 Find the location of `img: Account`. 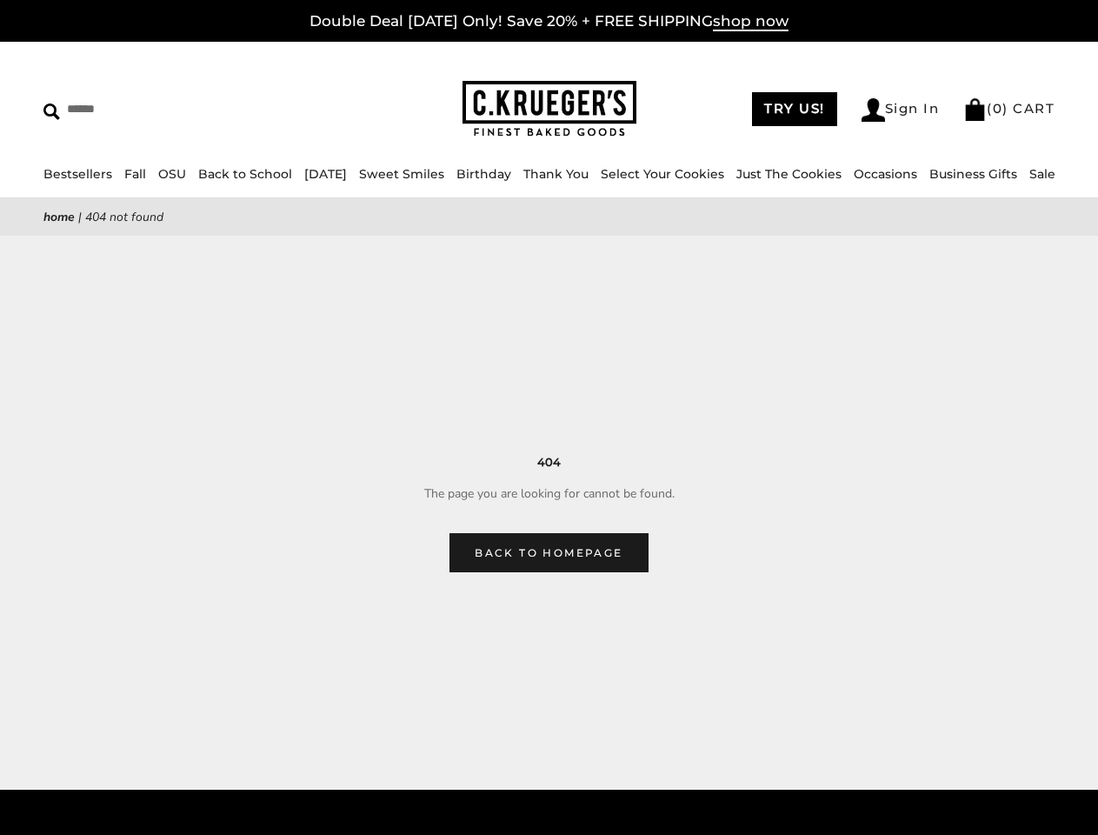

img: Account is located at coordinates (873, 110).